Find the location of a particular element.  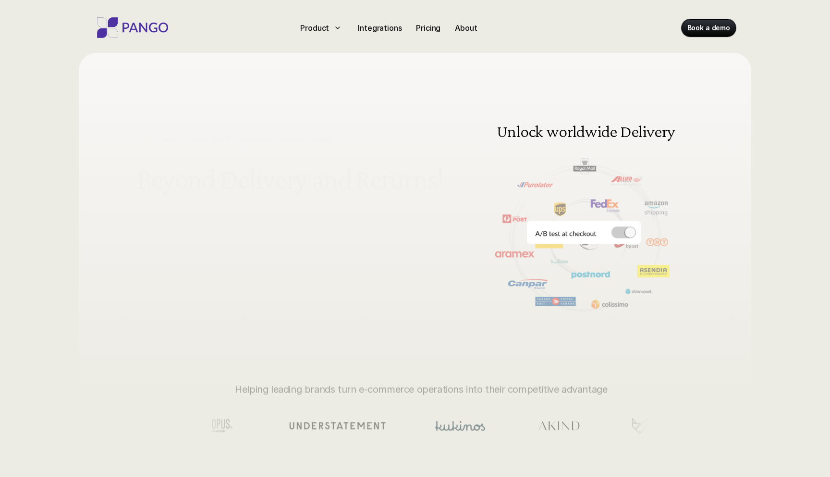

a: Pricing is located at coordinates (428, 28).